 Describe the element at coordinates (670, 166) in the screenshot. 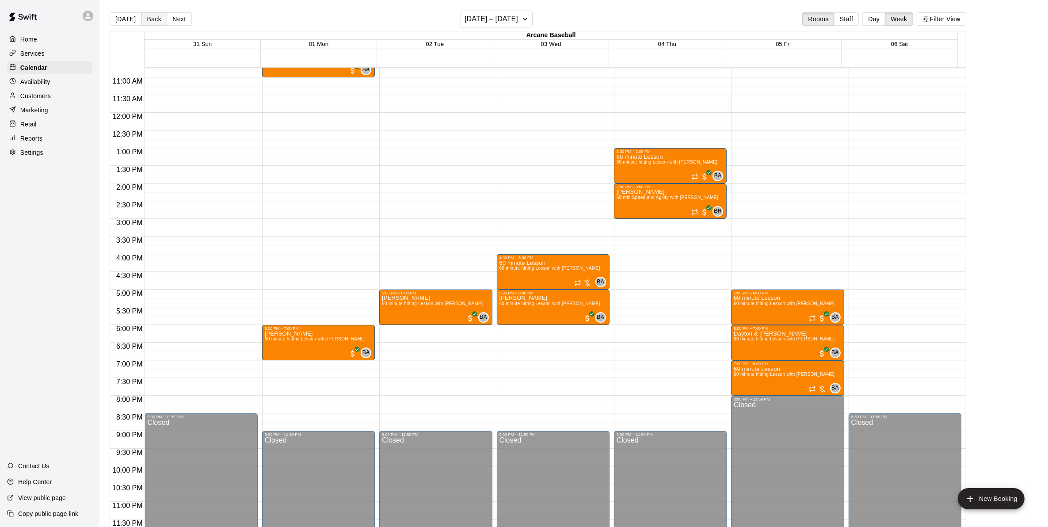

I see `div: 1:00 PM – 2:00 PM: 60 minute Lesson` at that location.